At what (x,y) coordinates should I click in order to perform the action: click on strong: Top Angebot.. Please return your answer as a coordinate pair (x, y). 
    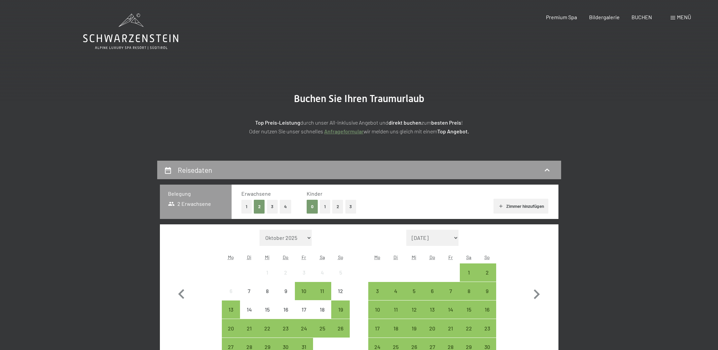
    Looking at the image, I should click on (453, 131).